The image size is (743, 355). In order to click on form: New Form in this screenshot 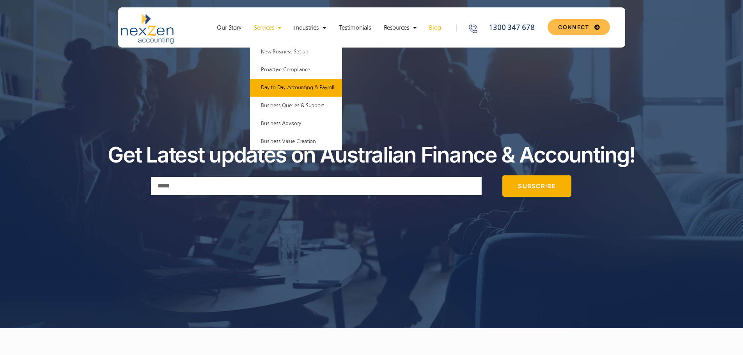, I will do `click(371, 186)`.